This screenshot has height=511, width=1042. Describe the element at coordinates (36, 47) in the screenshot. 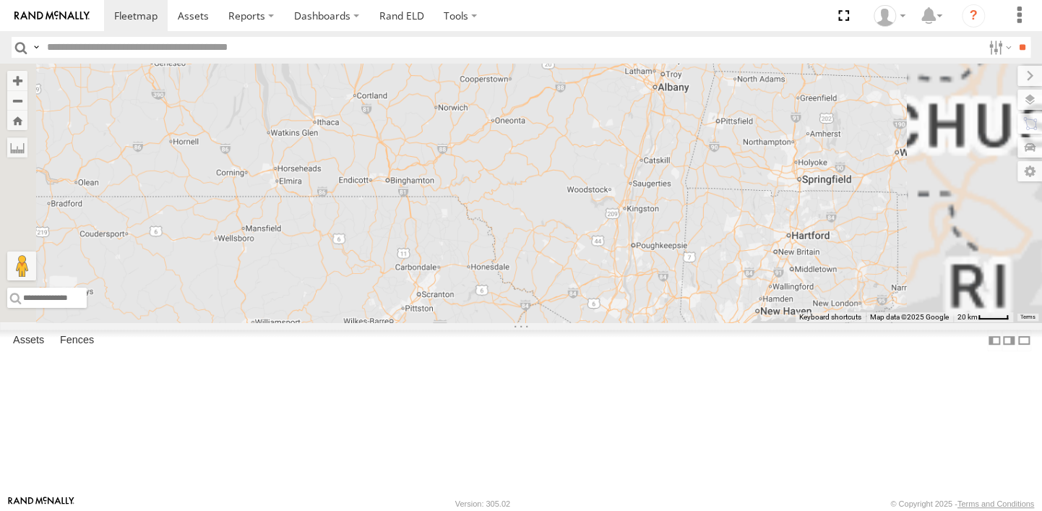

I see `label: Search Query` at that location.